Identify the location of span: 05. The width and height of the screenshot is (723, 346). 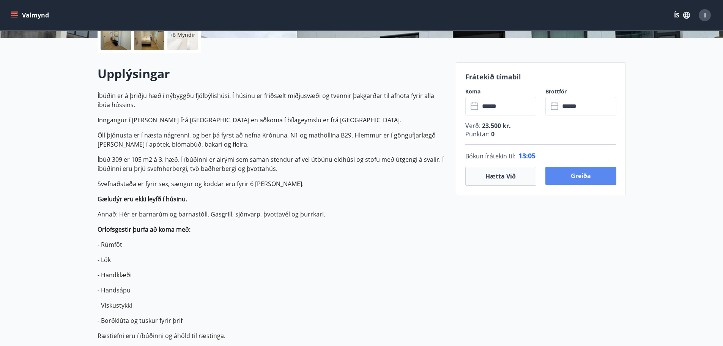
(532, 156).